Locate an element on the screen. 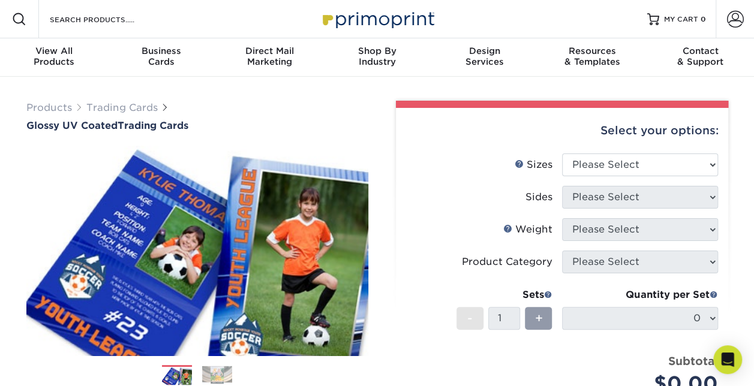 This screenshot has height=386, width=754. div: Product Category is located at coordinates (507, 262).